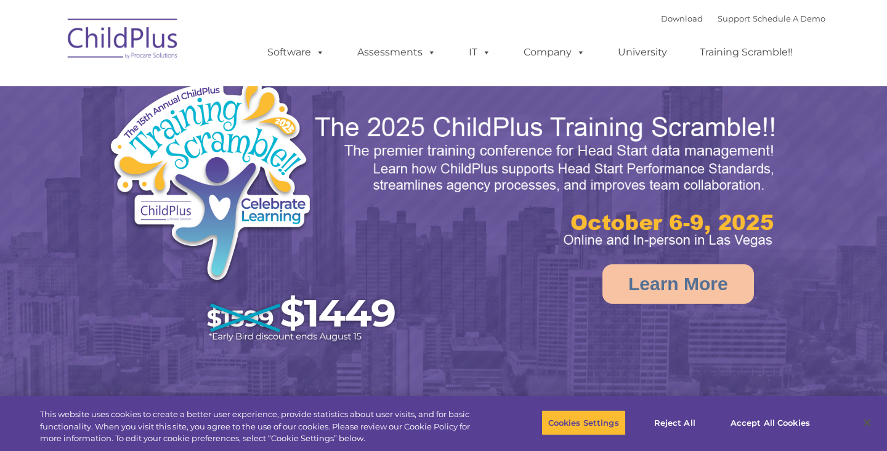 This screenshot has width=887, height=451. Describe the element at coordinates (296, 52) in the screenshot. I see `a: Software` at that location.